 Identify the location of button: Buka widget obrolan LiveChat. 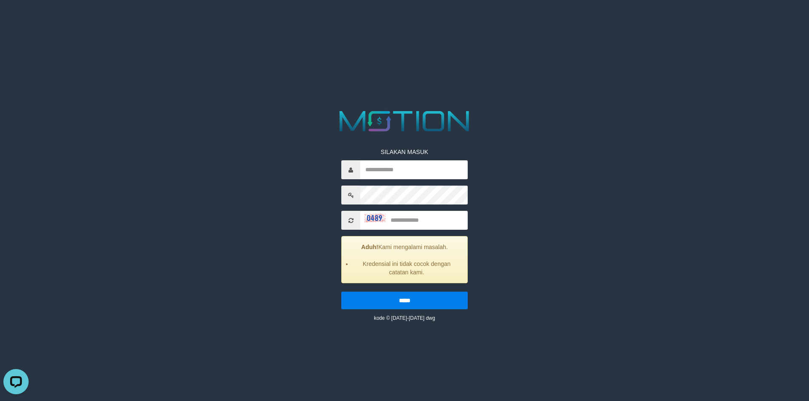
(16, 16).